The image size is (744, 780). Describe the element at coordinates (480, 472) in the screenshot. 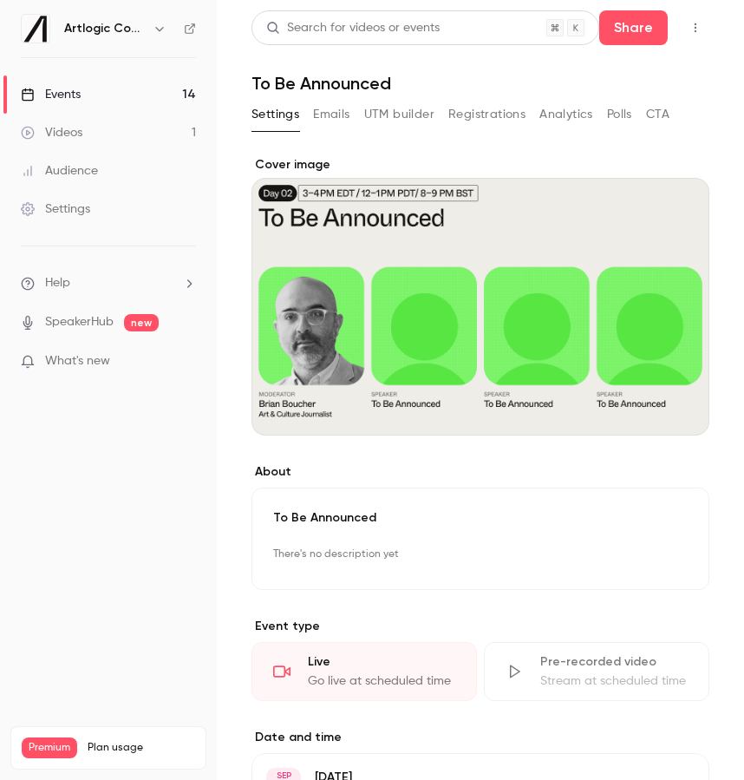

I see `label: About` at that location.